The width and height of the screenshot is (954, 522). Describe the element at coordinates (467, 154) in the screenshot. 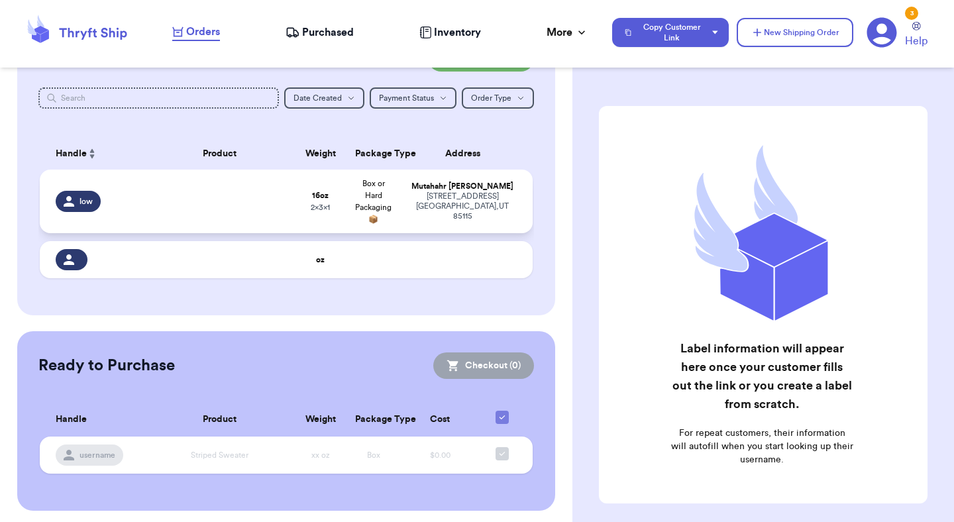

I see `th: Address` at that location.